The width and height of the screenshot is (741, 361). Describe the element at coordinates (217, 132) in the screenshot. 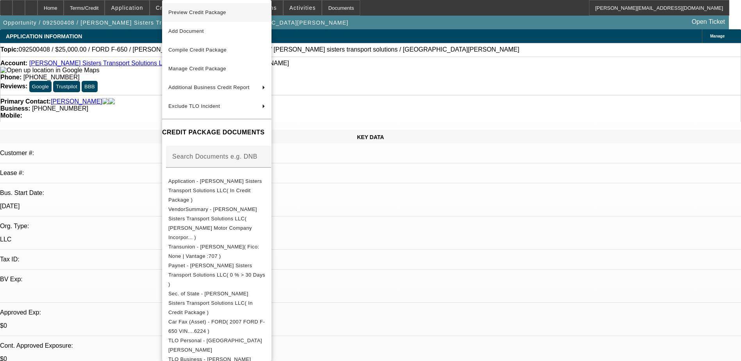

I see `h4: CREDIT PACKAGE DOCUMENTS` at that location.